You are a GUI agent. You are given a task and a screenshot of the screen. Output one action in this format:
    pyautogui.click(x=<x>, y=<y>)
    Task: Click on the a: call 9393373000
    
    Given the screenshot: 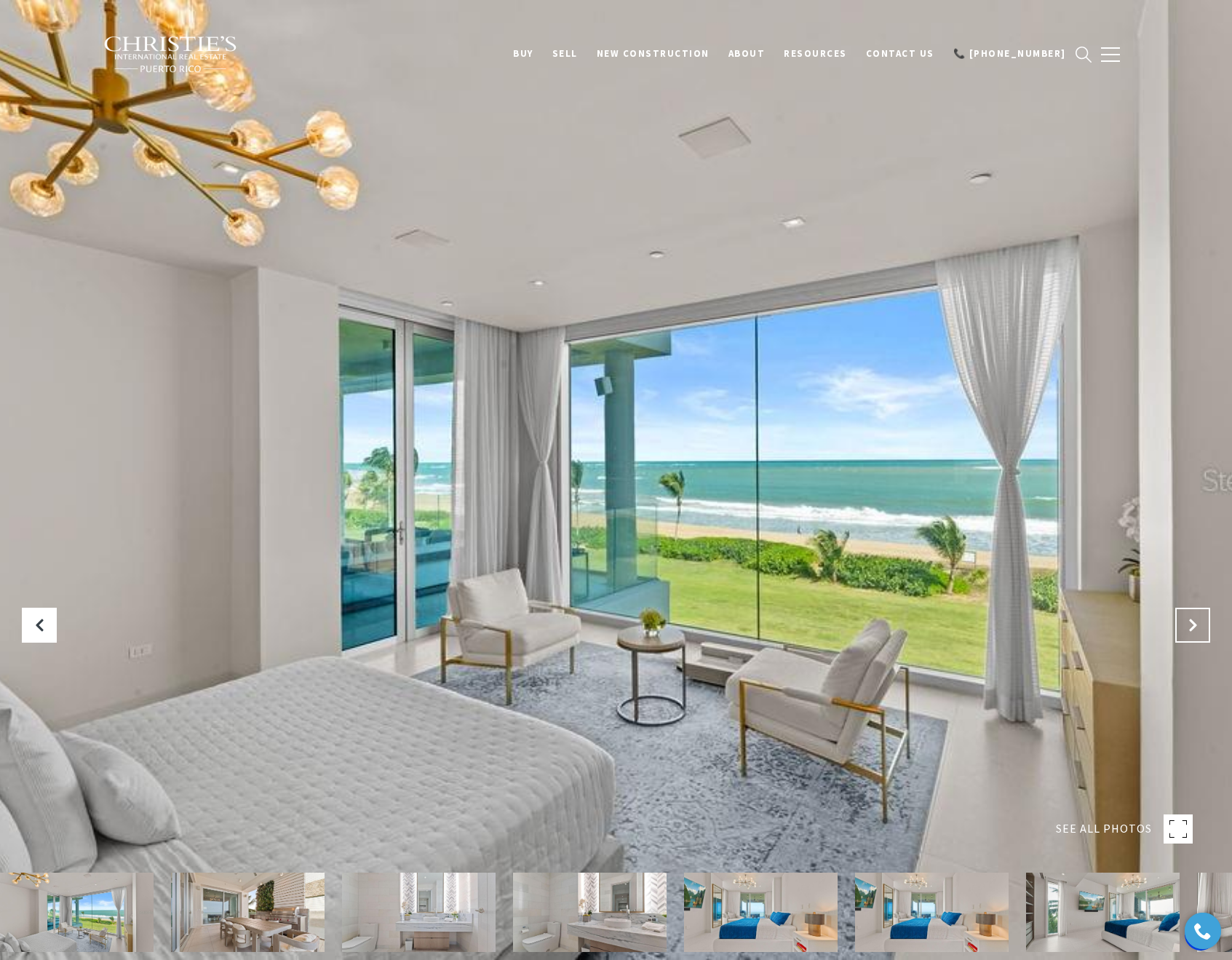 What is the action you would take?
    pyautogui.click(x=1010, y=54)
    